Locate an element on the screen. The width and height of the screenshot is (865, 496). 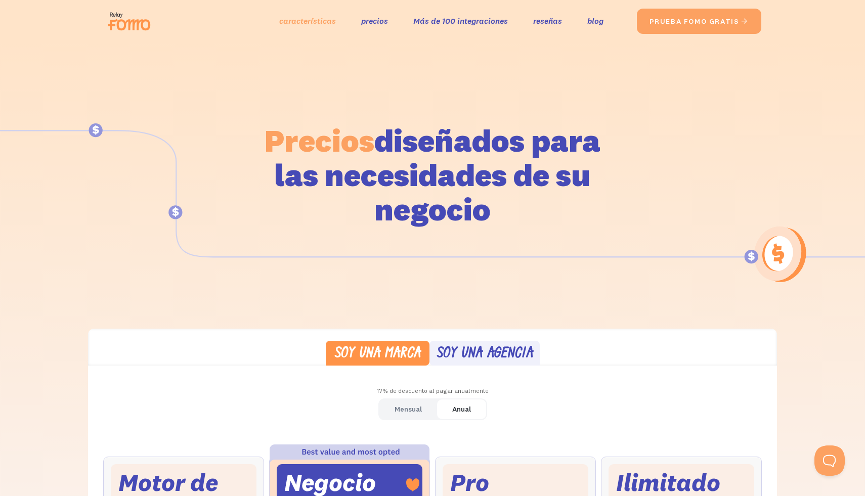
a: Prueba FOMO gratis is located at coordinates (699, 21).